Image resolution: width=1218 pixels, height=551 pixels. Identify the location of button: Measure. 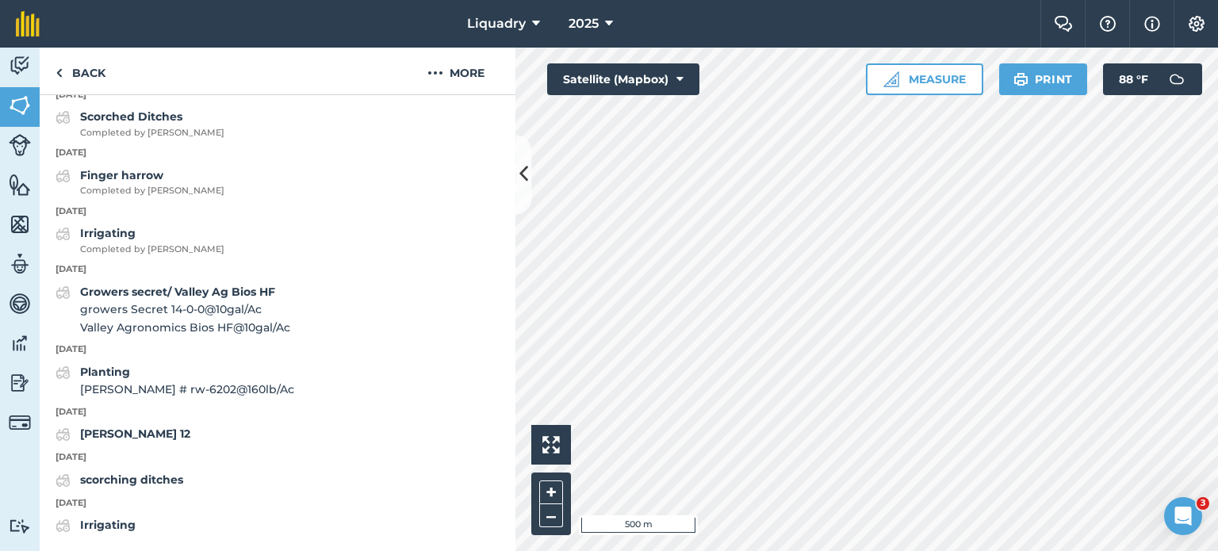
(925, 79).